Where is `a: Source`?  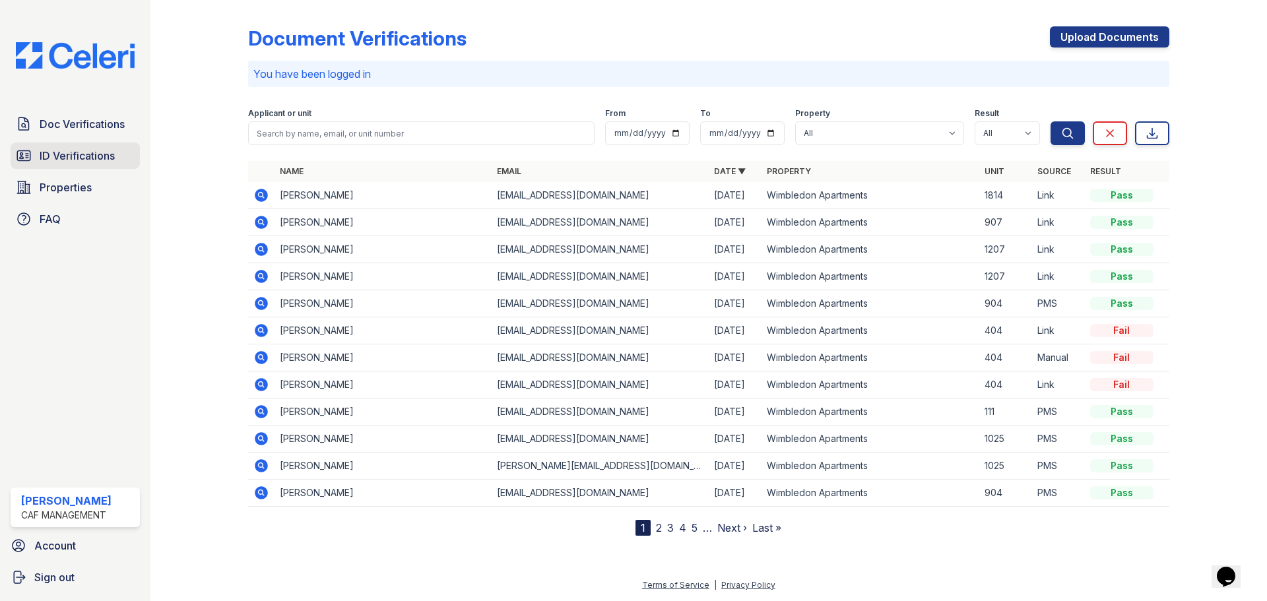 a: Source is located at coordinates (1054, 171).